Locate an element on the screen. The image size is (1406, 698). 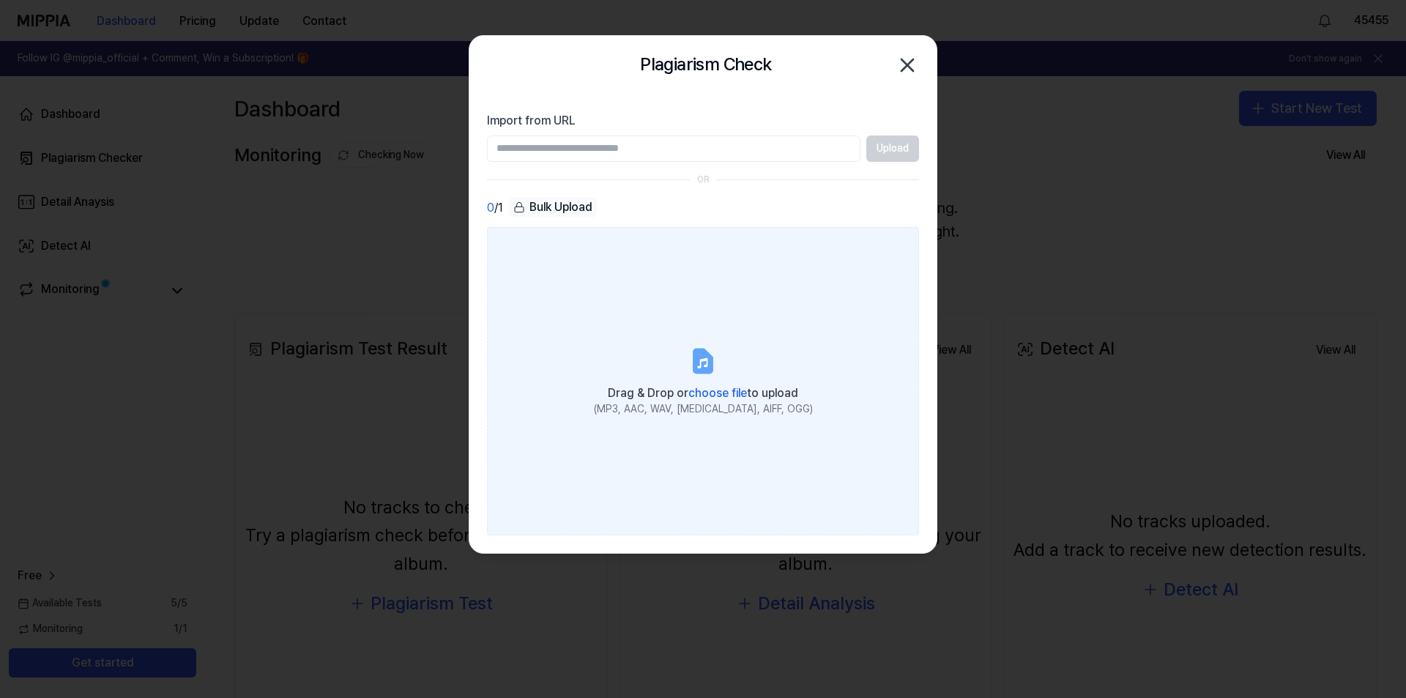
label: Import from URL is located at coordinates (703, 121).